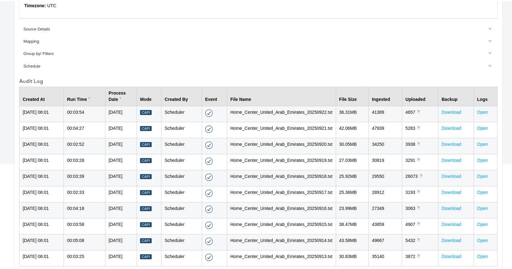 The image size is (512, 269). Describe the element at coordinates (420, 113) in the screenshot. I see `td: 4657` at that location.